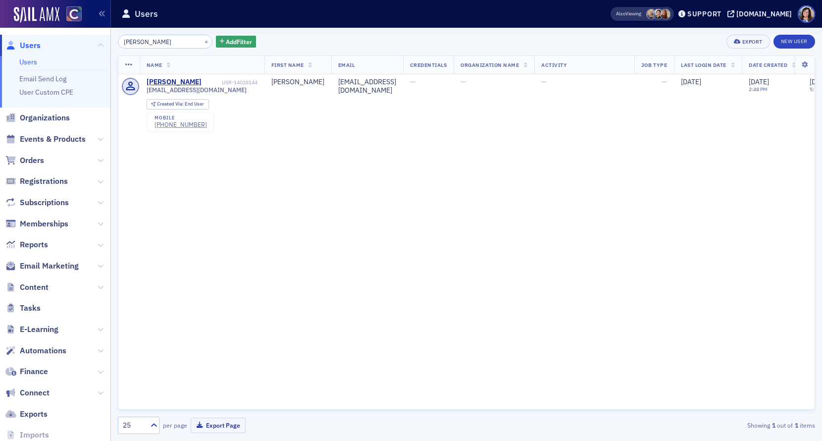  I want to click on span: Automations, so click(43, 351).